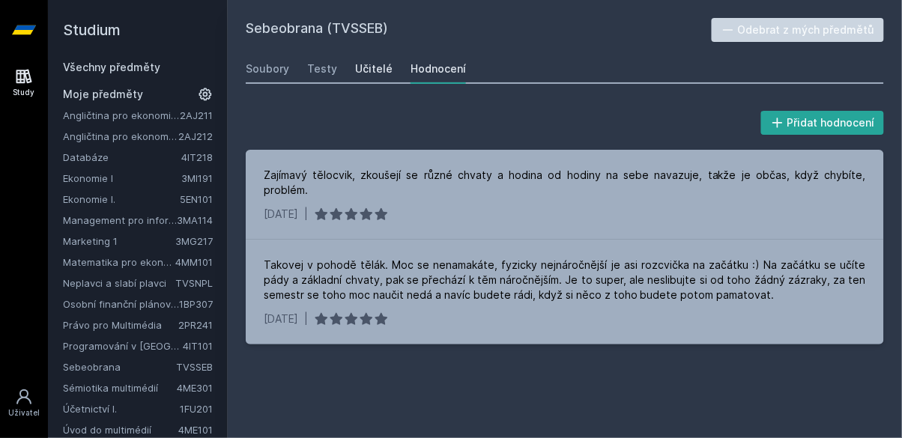 Image resolution: width=902 pixels, height=438 pixels. What do you see at coordinates (194, 262) in the screenshot?
I see `a: 4MM101` at bounding box center [194, 262].